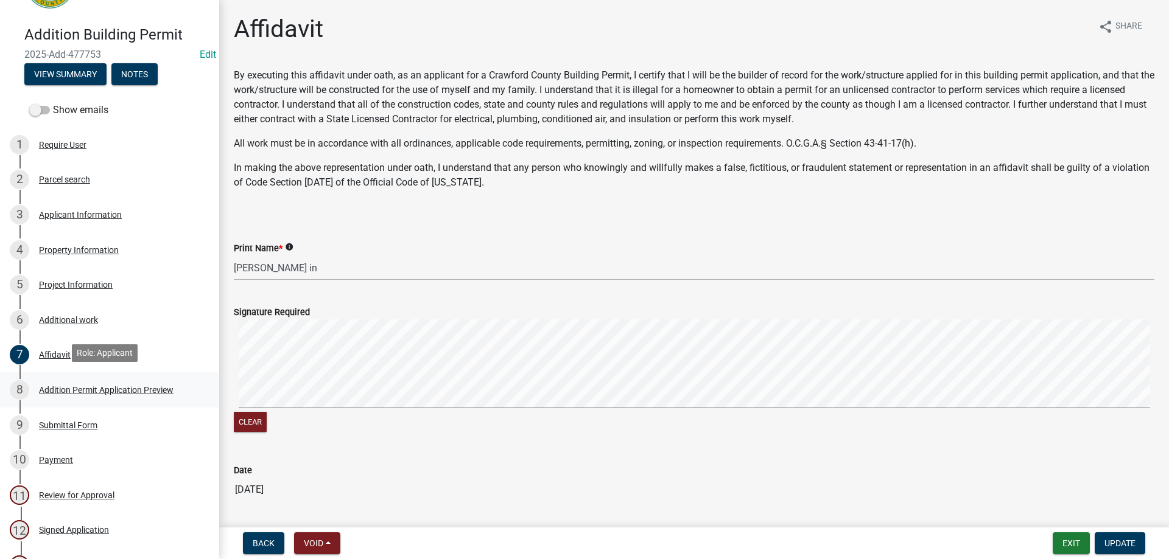 This screenshot has height=559, width=1169. What do you see at coordinates (1120, 26) in the screenshot?
I see `button: shareShare` at bounding box center [1120, 26].